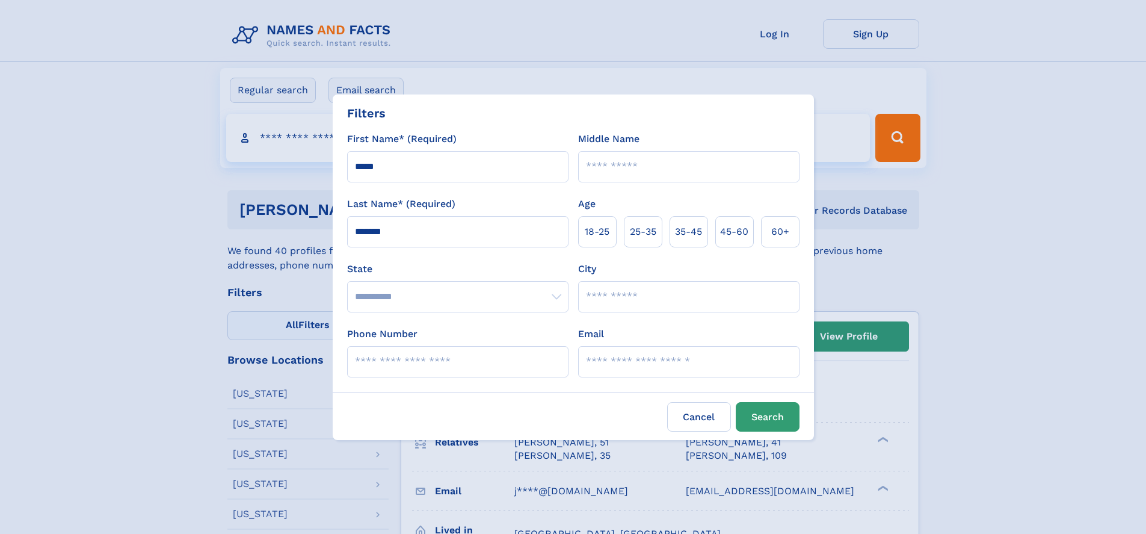 This screenshot has width=1146, height=534. What do you see at coordinates (780, 232) in the screenshot?
I see `span: 60+` at bounding box center [780, 232].